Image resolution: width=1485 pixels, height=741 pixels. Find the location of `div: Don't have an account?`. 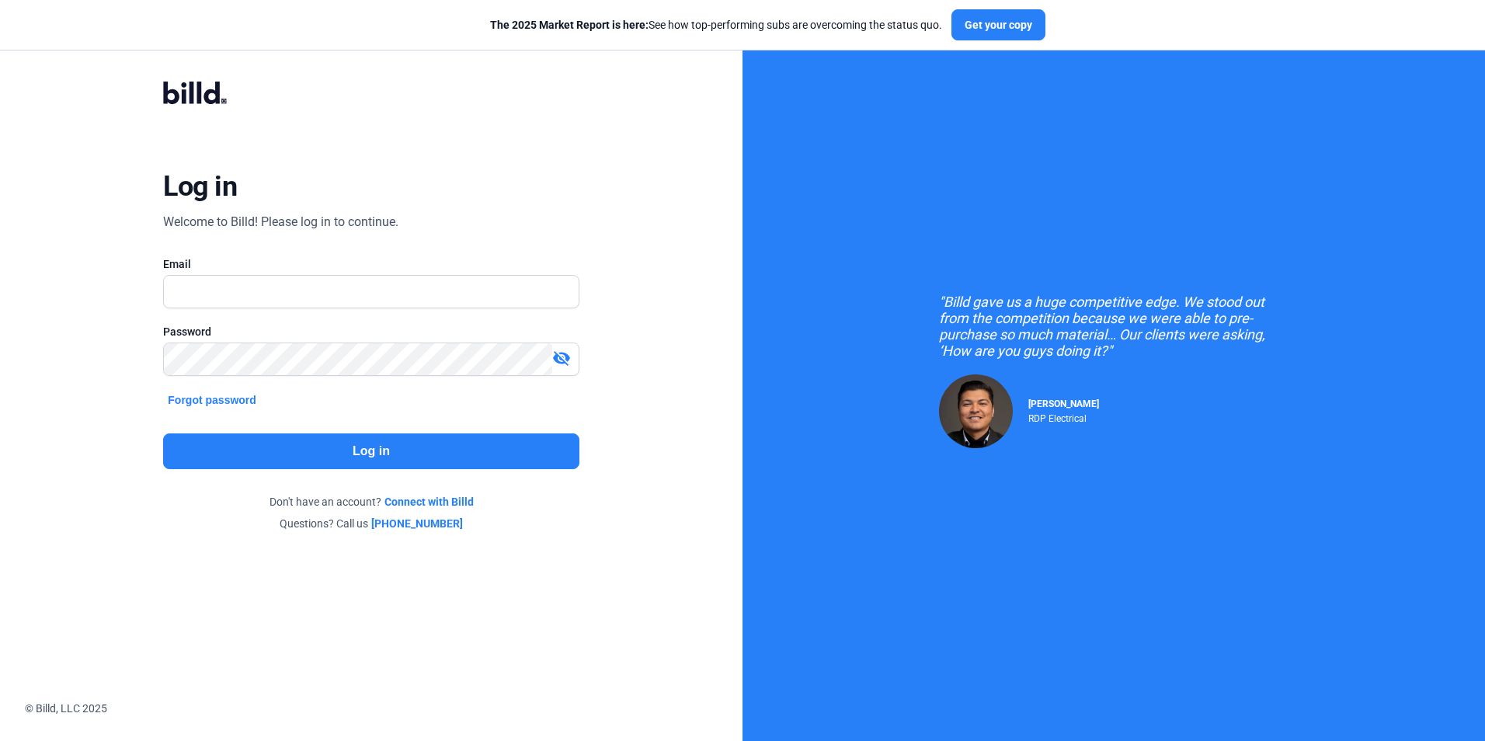

div: Don't have an account? is located at coordinates (371, 502).